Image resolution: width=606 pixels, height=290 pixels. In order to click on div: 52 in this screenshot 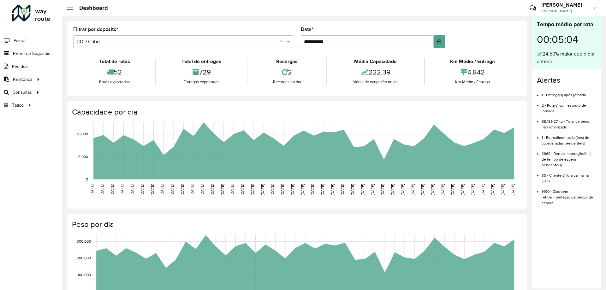, I will do `click(114, 72)`.